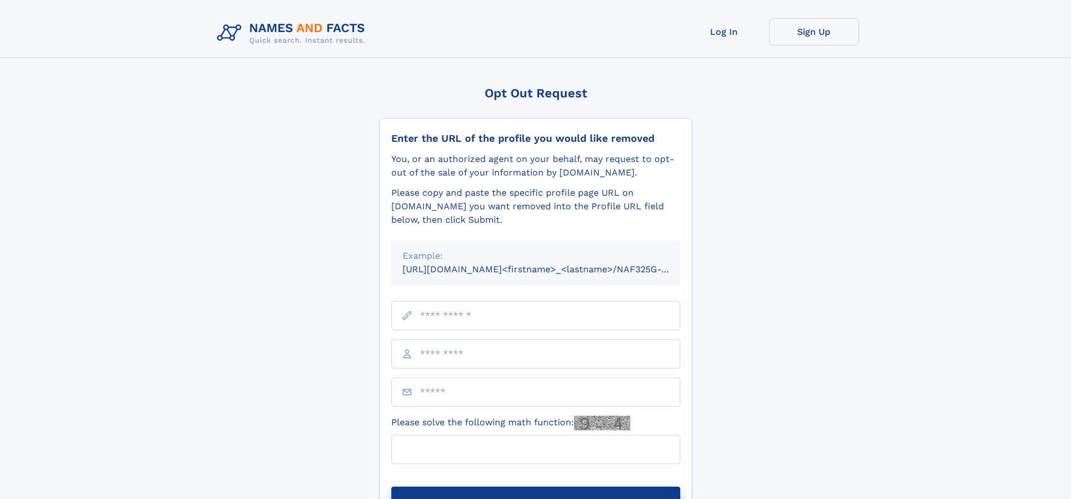  Describe the element at coordinates (536, 93) in the screenshot. I see `div: Opt Out Request` at that location.